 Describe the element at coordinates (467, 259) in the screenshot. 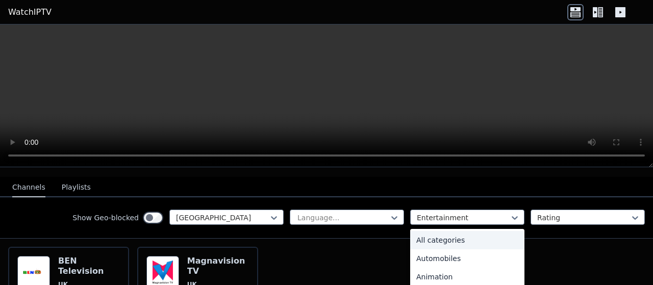

I see `div: Automobiles` at that location.